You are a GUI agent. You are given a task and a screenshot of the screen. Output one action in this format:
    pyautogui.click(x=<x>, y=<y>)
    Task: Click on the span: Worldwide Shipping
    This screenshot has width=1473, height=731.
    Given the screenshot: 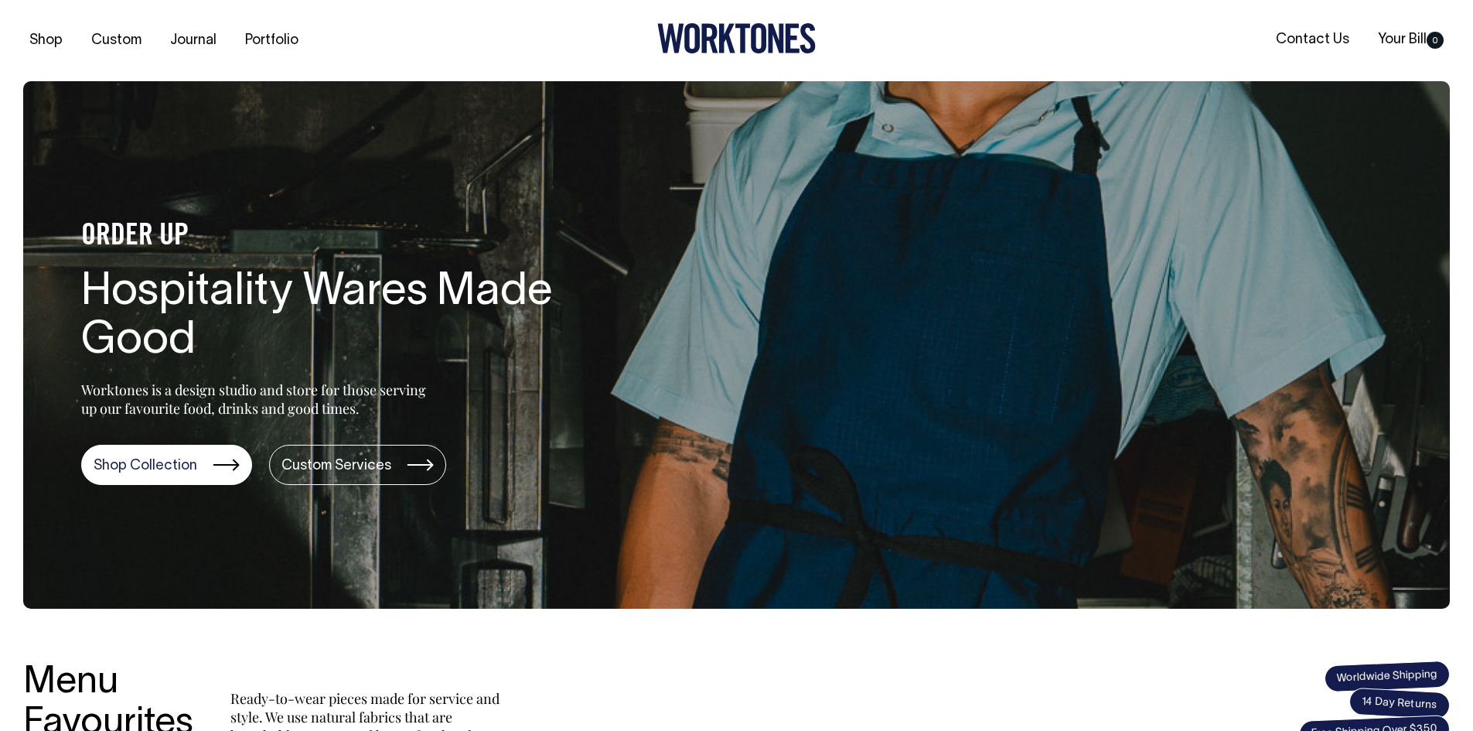 What is the action you would take?
    pyautogui.click(x=1386, y=676)
    